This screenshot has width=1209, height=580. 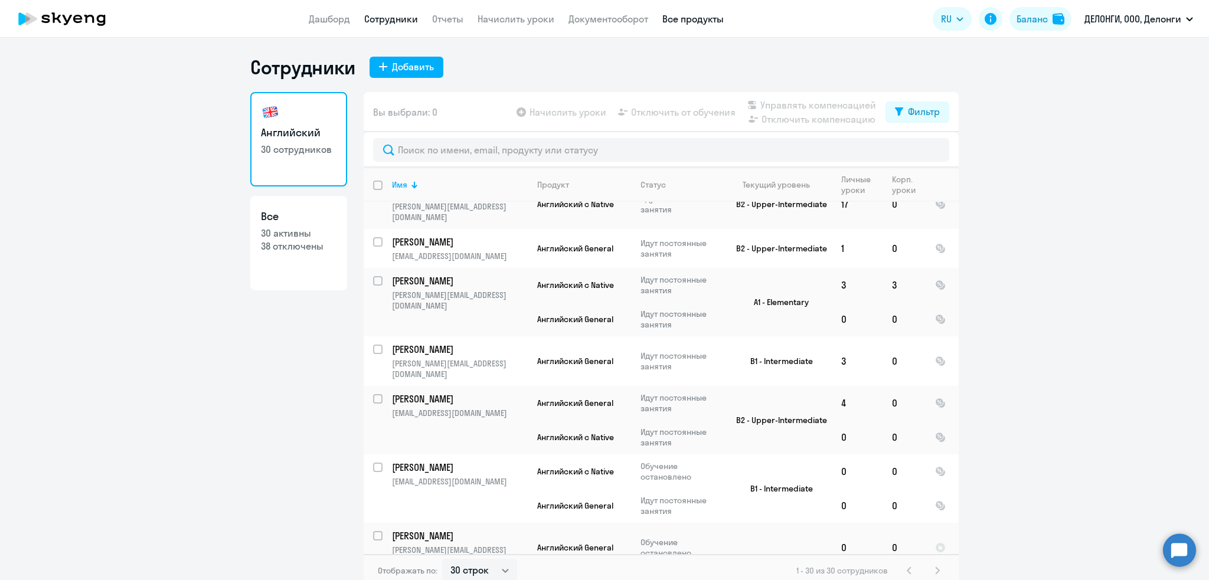 I want to click on div: Фильтр, so click(x=924, y=112).